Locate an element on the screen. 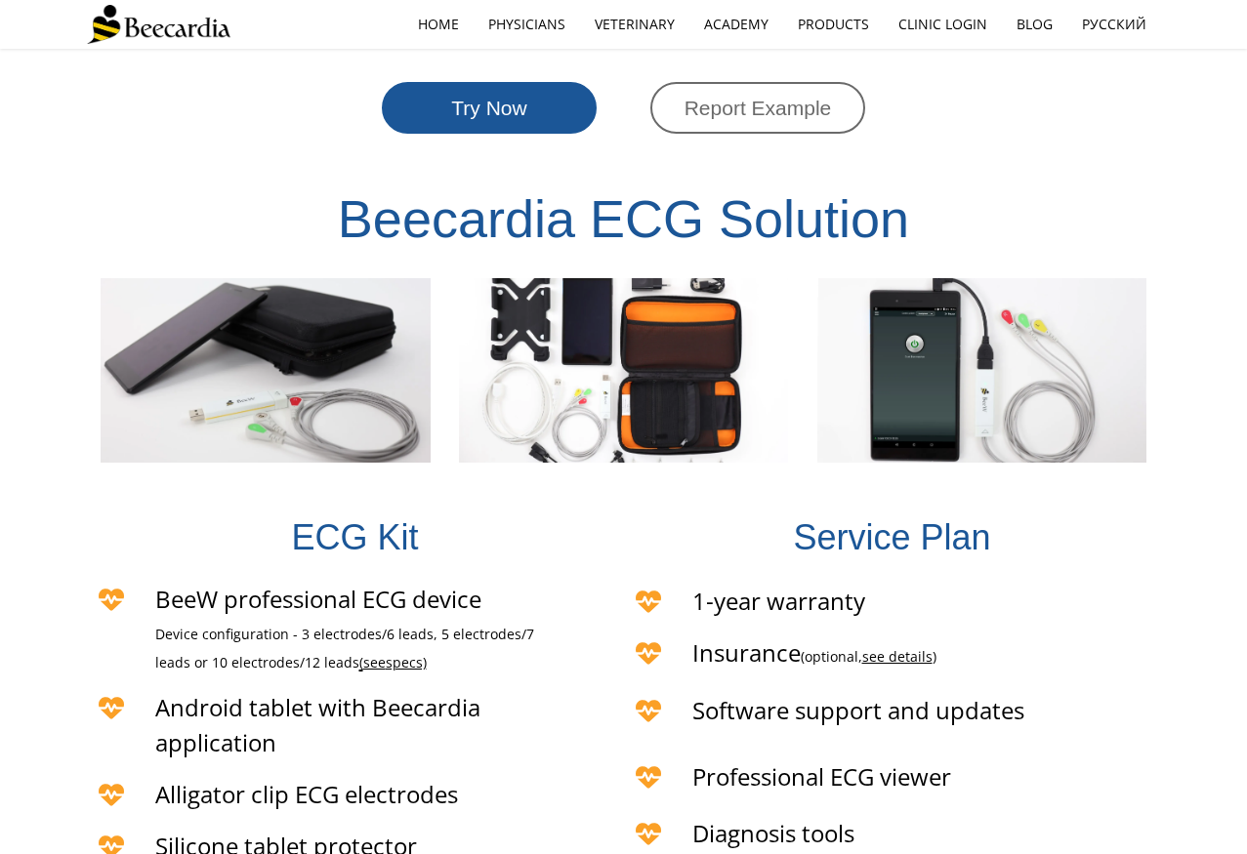 Image resolution: width=1247 pixels, height=854 pixels. span: see is located at coordinates (374, 662).